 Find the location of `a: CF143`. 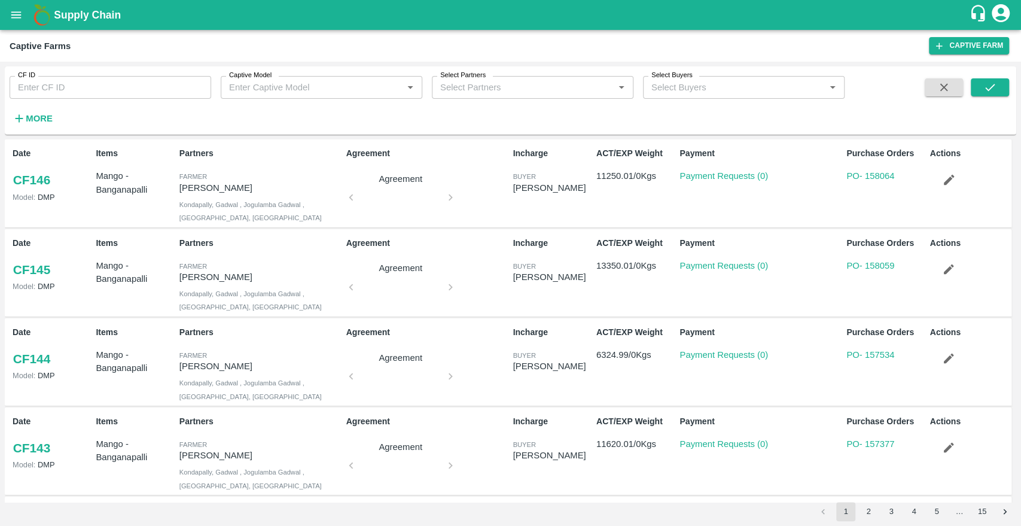

a: CF143 is located at coordinates (32, 448).